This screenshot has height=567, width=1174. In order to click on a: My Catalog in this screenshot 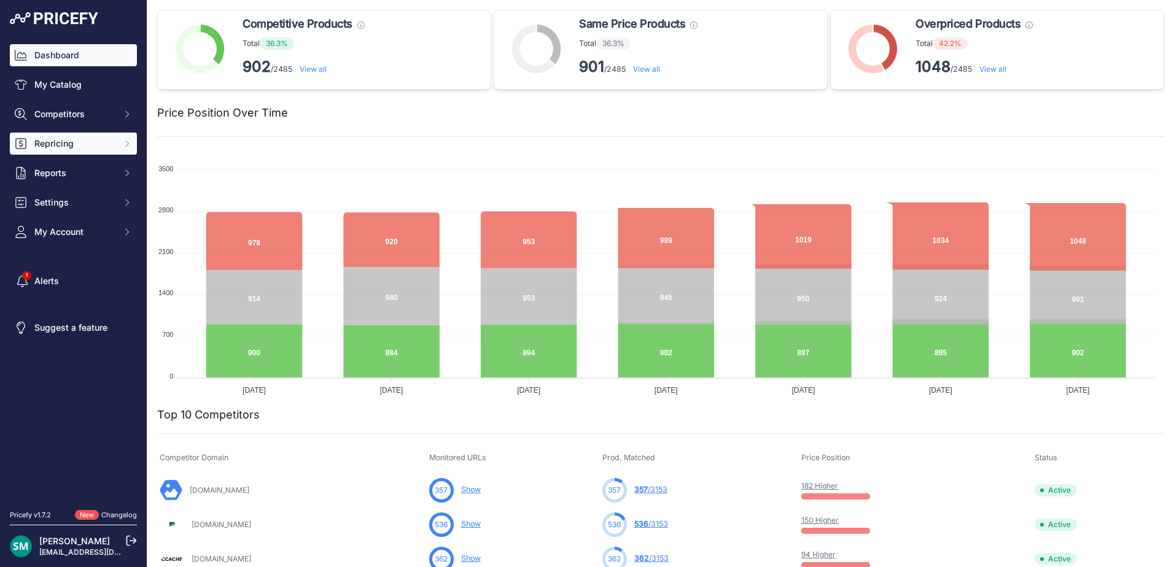, I will do `click(73, 85)`.